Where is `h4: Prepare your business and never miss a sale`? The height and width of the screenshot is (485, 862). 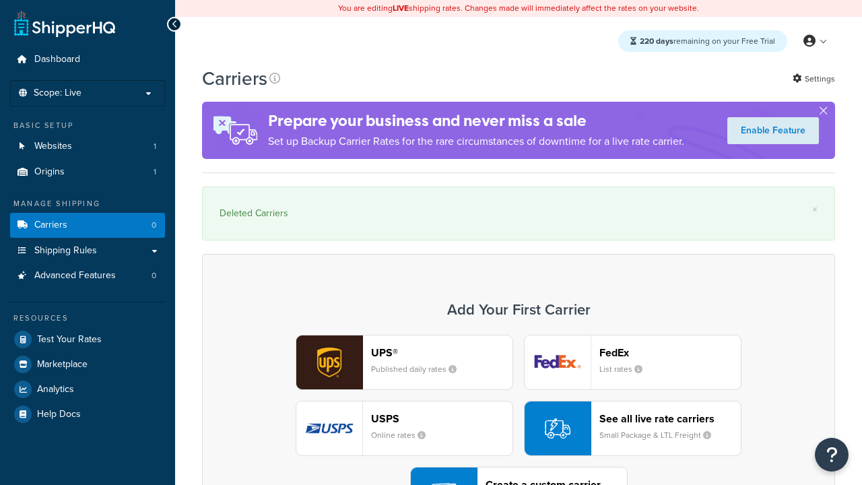
h4: Prepare your business and never miss a sale is located at coordinates (476, 121).